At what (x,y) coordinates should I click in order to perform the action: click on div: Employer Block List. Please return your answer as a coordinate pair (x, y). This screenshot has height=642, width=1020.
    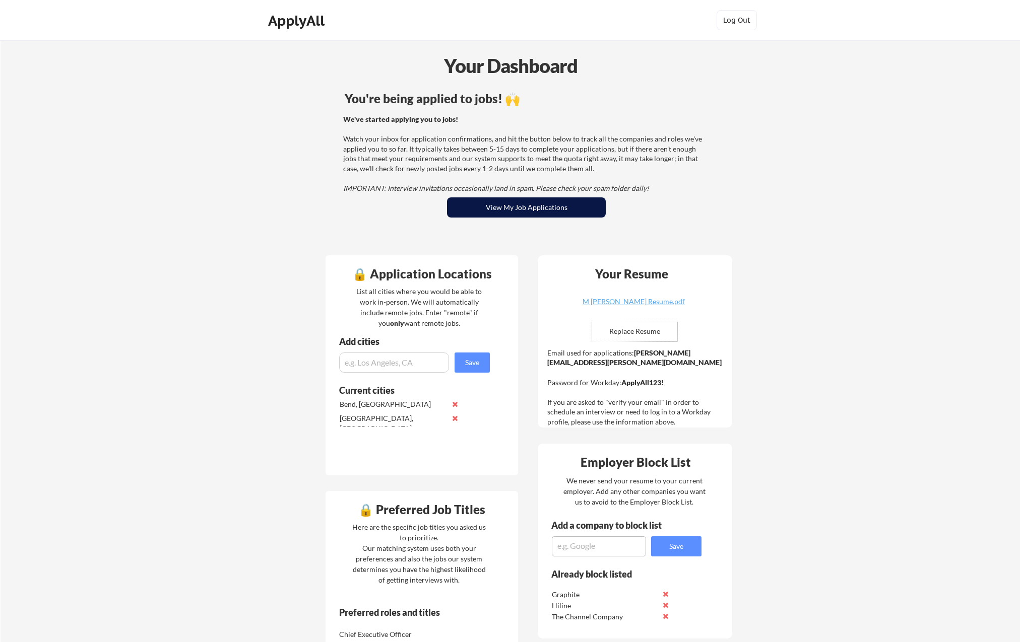
    Looking at the image, I should click on (635, 462).